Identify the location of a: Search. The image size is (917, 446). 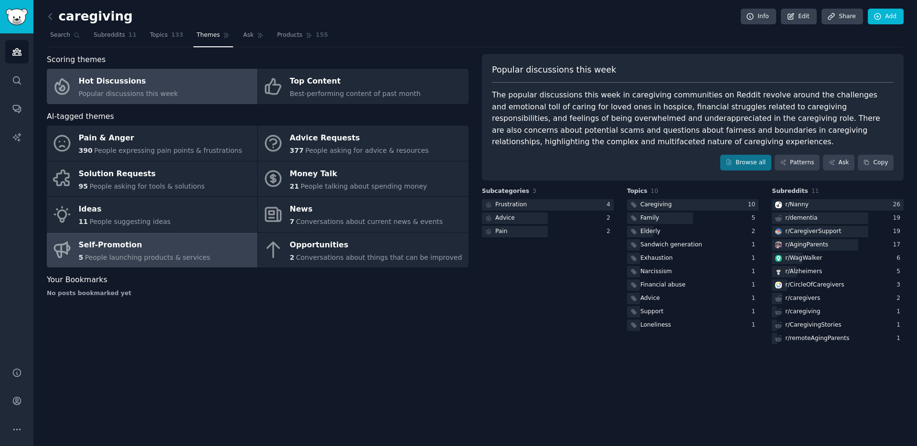
(65, 37).